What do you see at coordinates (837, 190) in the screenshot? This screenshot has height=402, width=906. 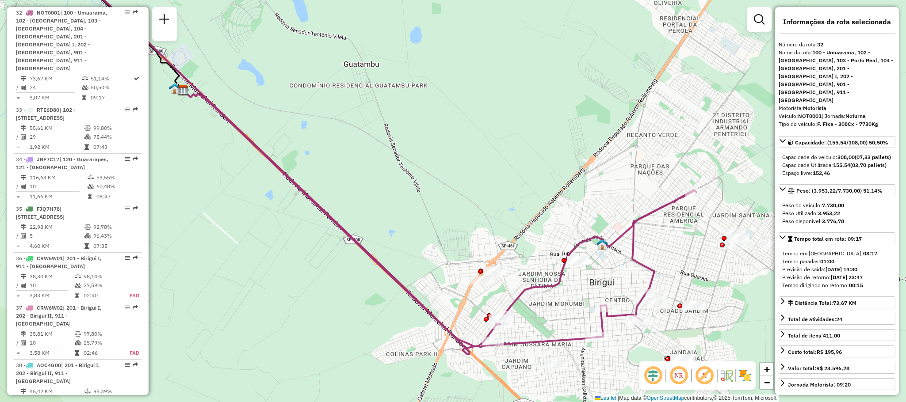 I see `a: Peso: (3.953,22/7.730,00) 51,14%` at bounding box center [837, 190].